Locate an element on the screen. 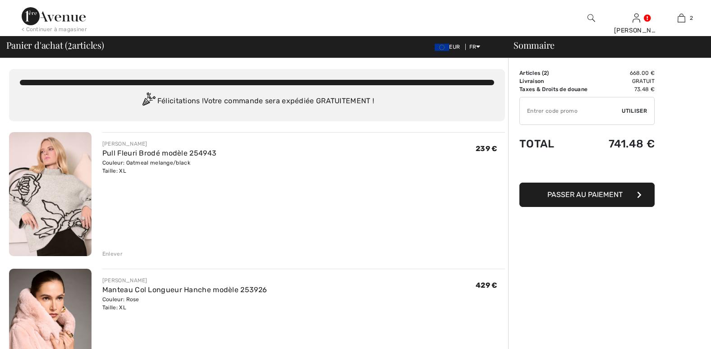 The image size is (711, 349). img: Euro is located at coordinates (442, 47).